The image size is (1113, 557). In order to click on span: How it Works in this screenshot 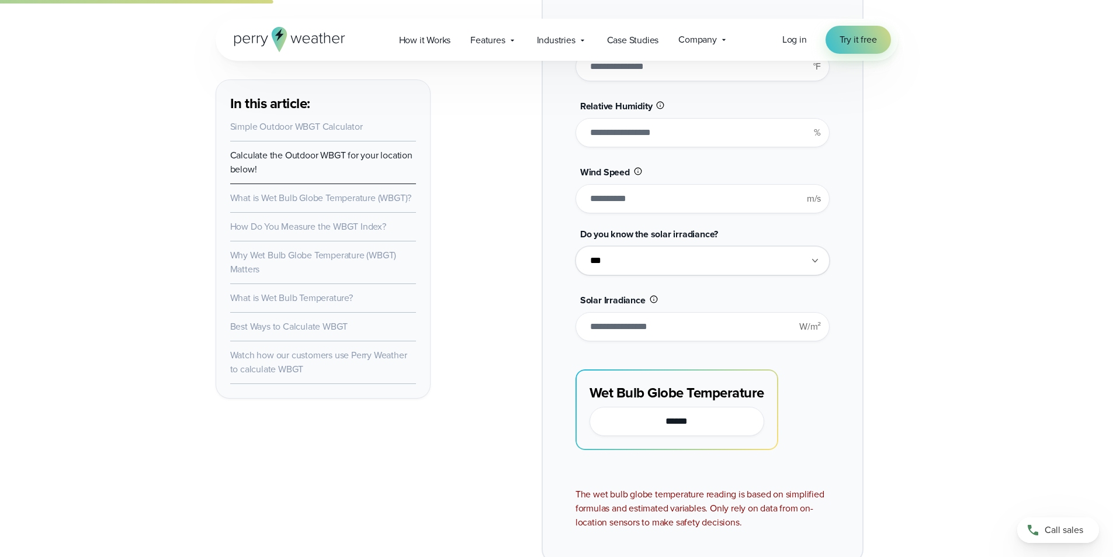, I will do `click(425, 40)`.